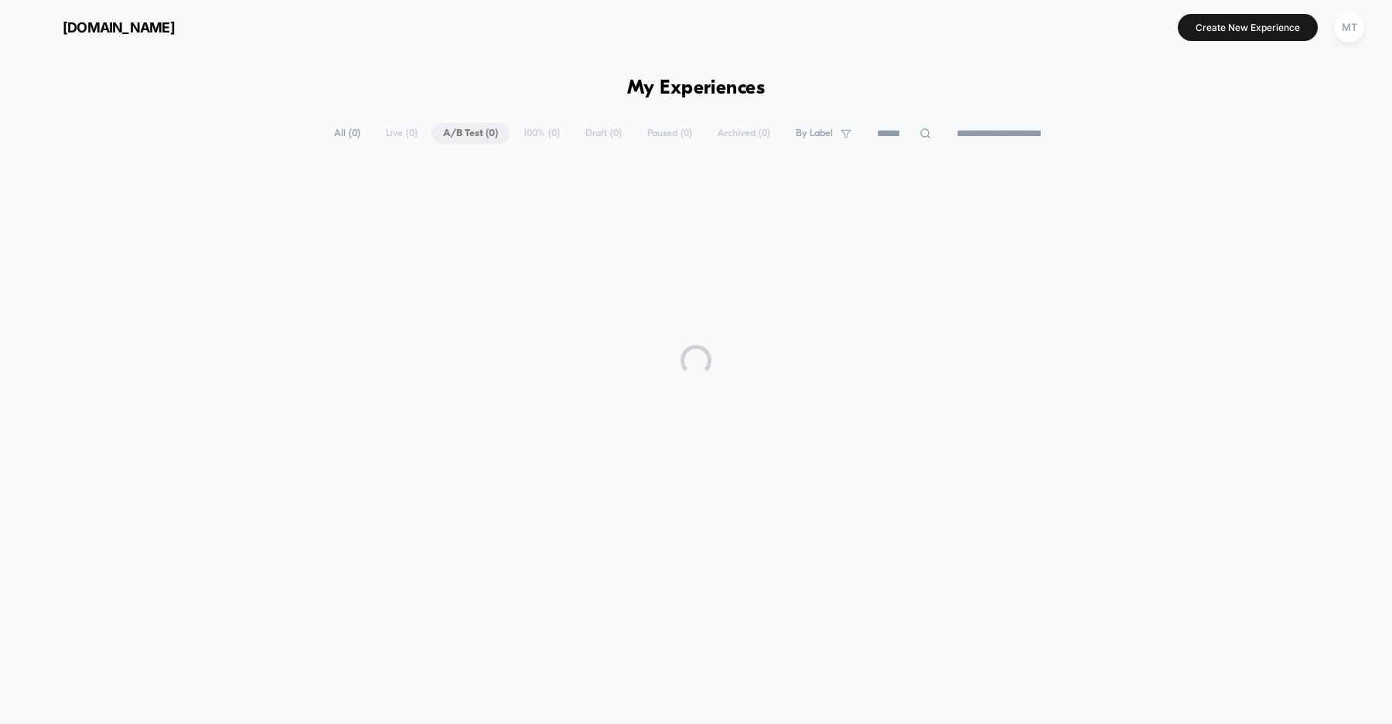 Image resolution: width=1392 pixels, height=724 pixels. I want to click on h1: My Experiences, so click(696, 88).